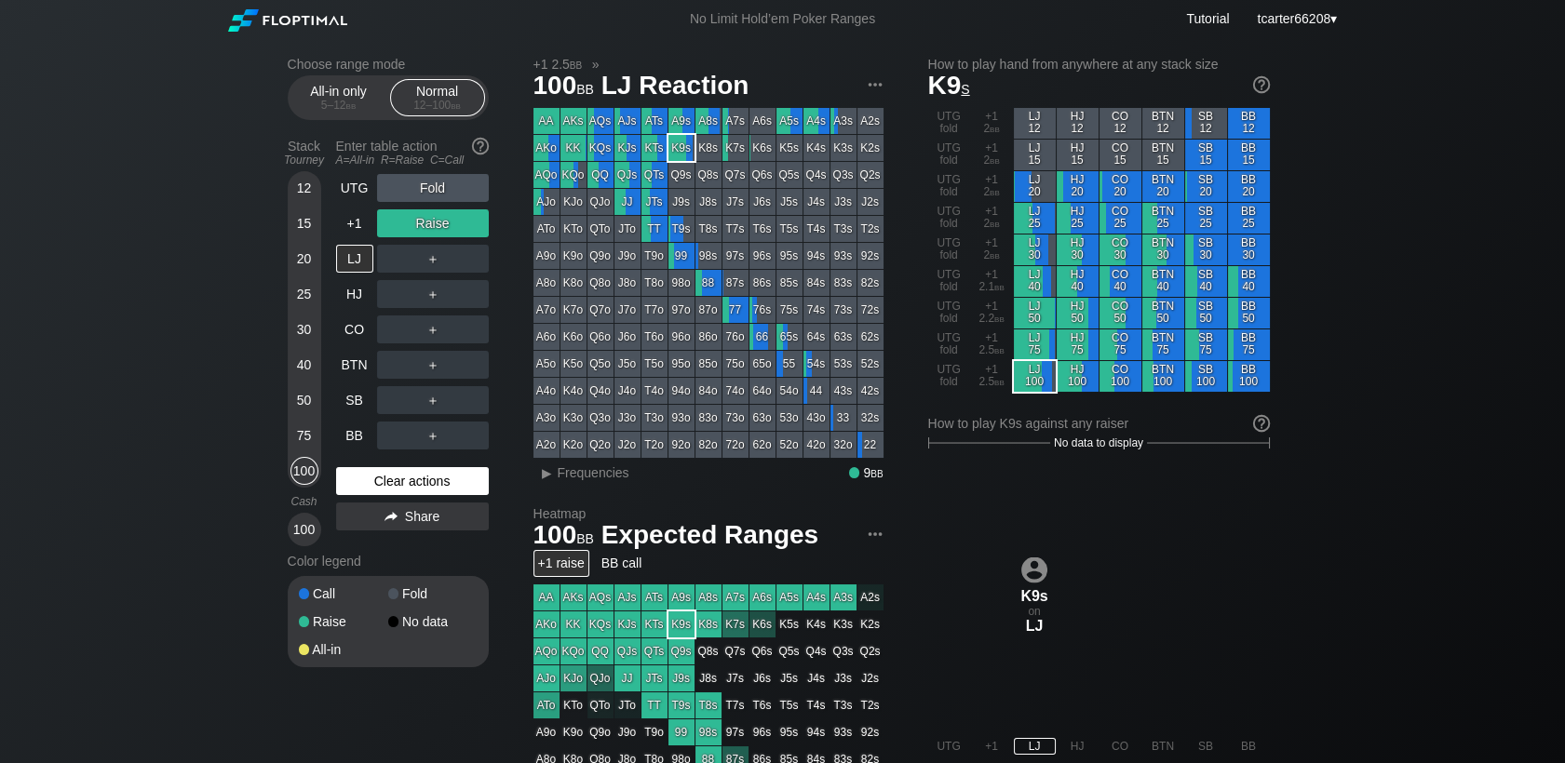 The image size is (1565, 763). I want to click on div: 52s, so click(870, 364).